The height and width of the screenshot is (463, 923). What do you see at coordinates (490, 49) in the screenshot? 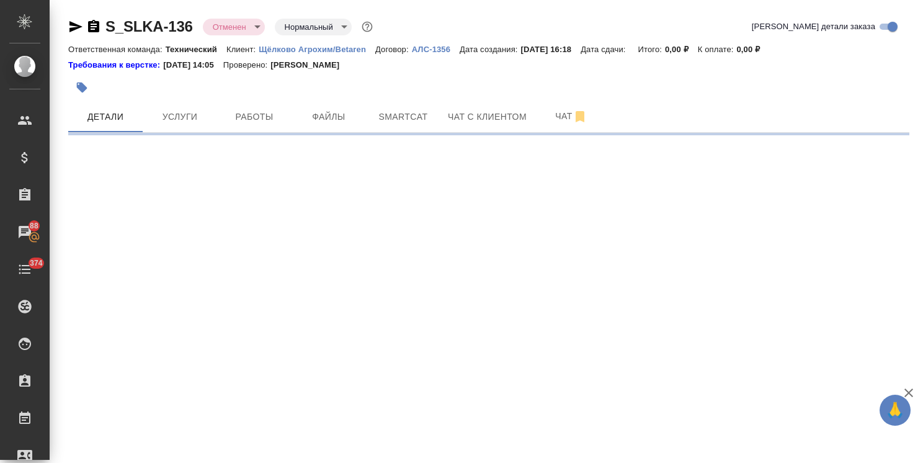
I see `p: Дата создания:` at bounding box center [490, 49].